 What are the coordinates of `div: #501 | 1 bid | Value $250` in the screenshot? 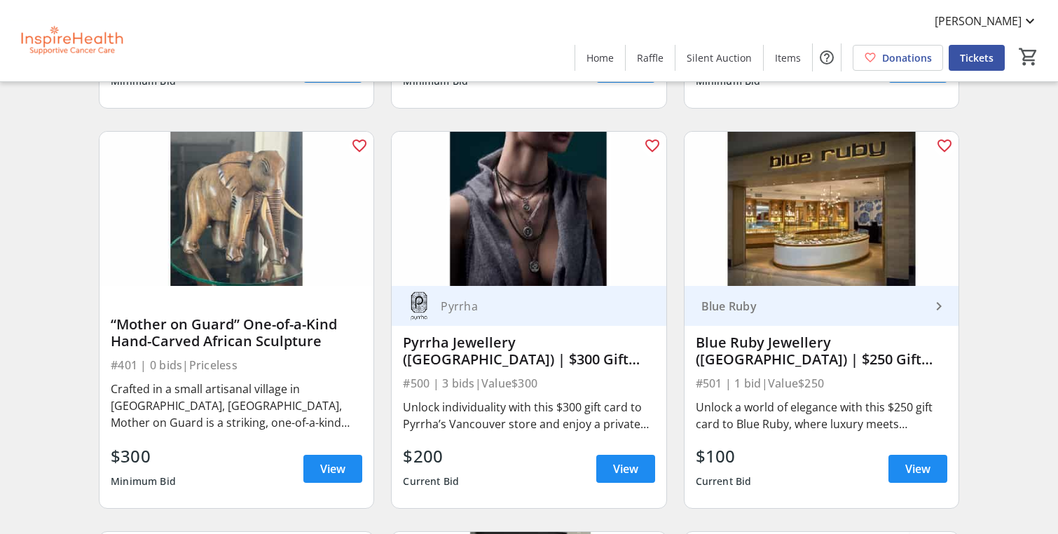 It's located at (821, 383).